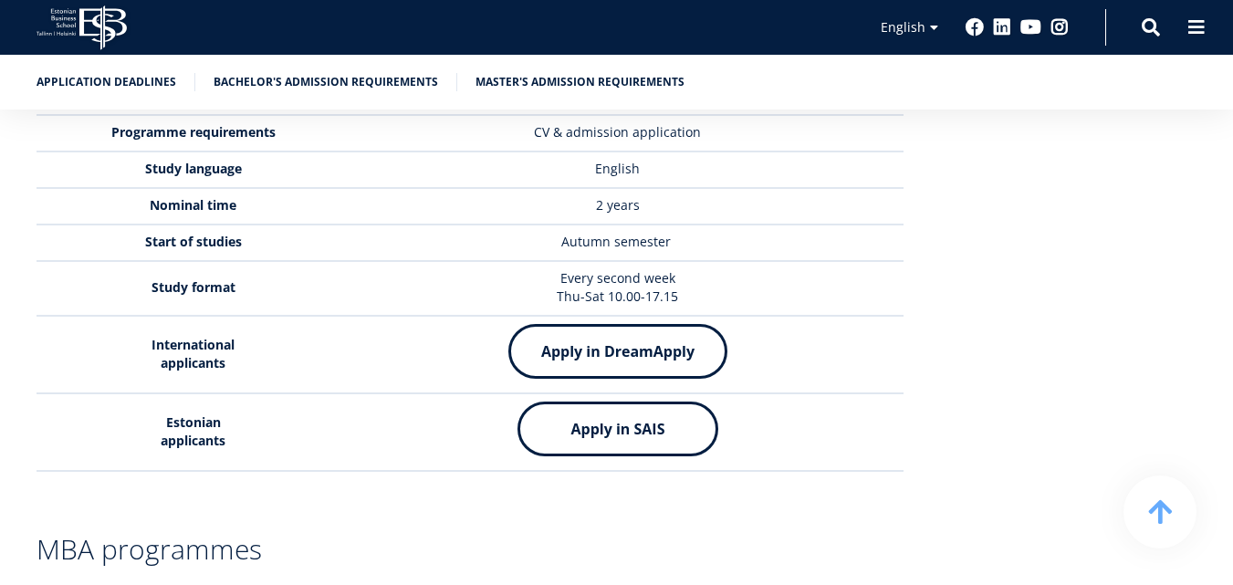  I want to click on td: Autumn semester, so click(622, 243).